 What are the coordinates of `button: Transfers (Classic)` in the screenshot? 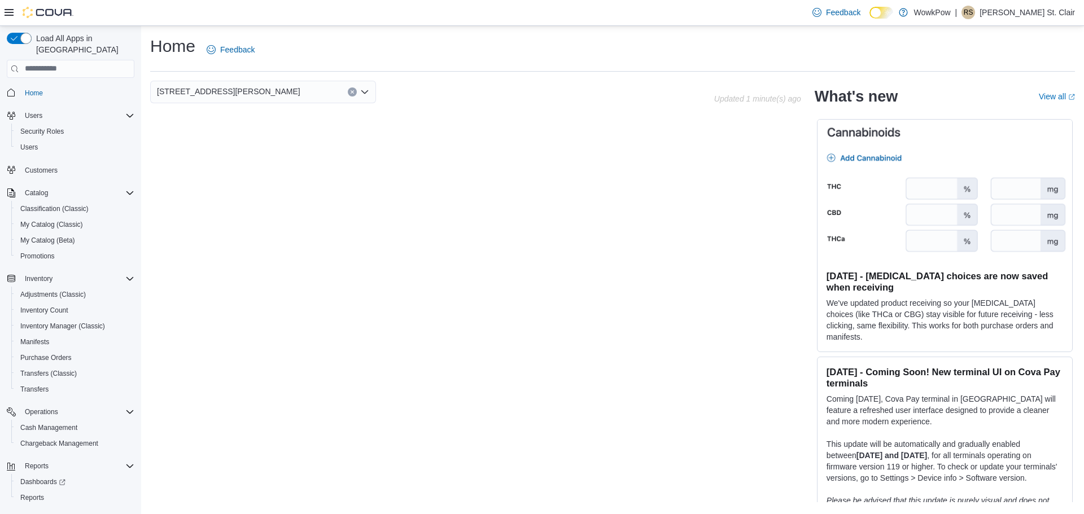 It's located at (75, 374).